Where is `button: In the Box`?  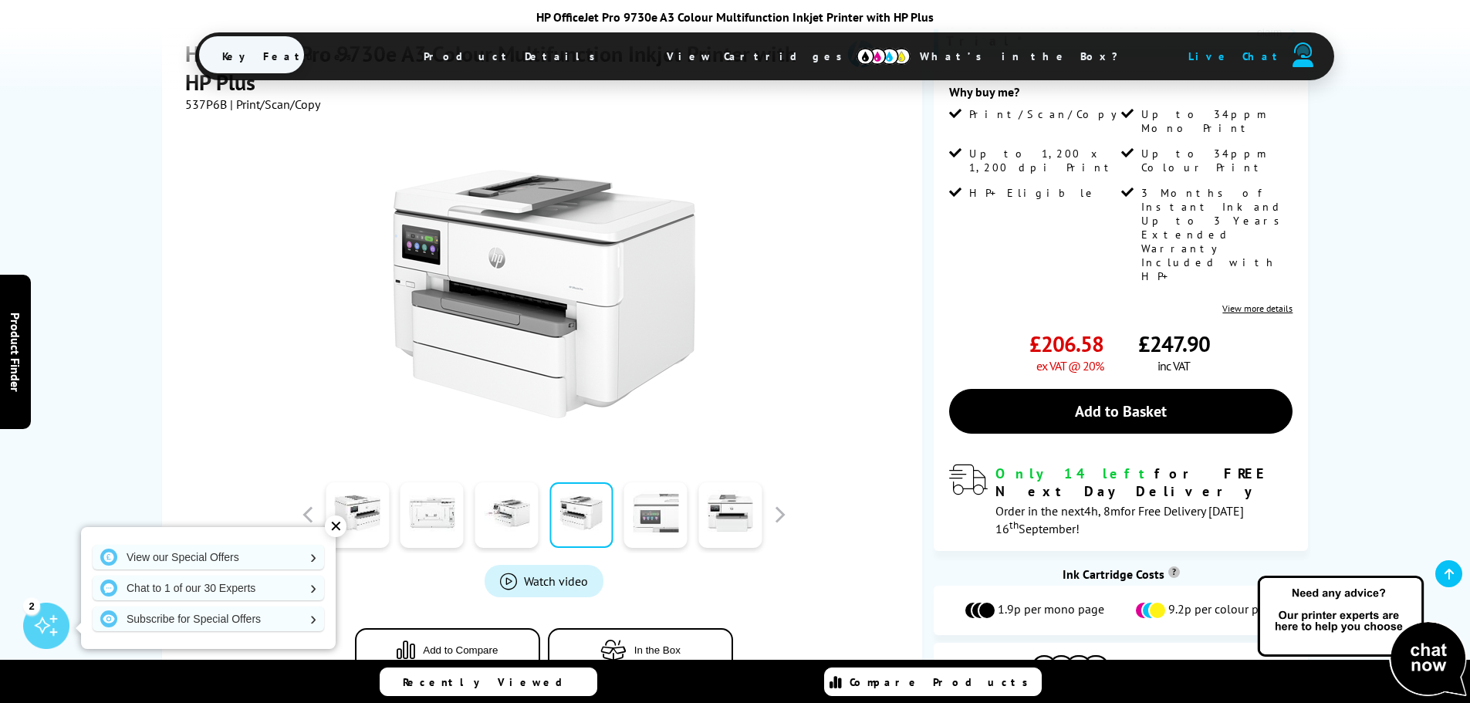
button: In the Box is located at coordinates (641, 650).